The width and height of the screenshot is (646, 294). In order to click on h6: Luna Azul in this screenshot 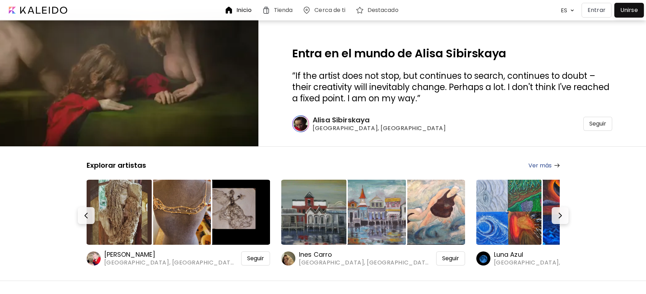, I will do `click(560, 255)`.